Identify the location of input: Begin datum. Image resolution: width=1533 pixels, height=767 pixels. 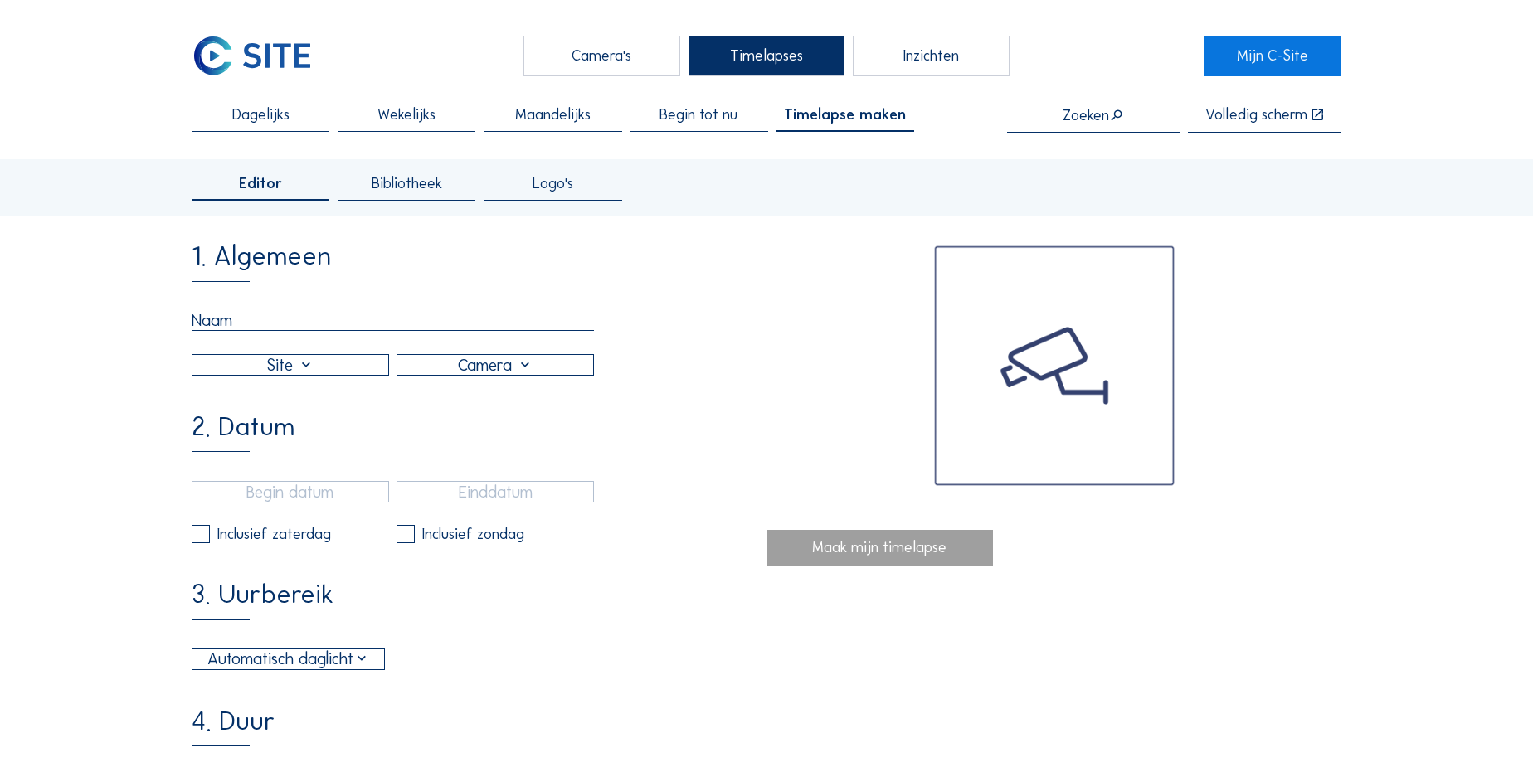
(290, 492).